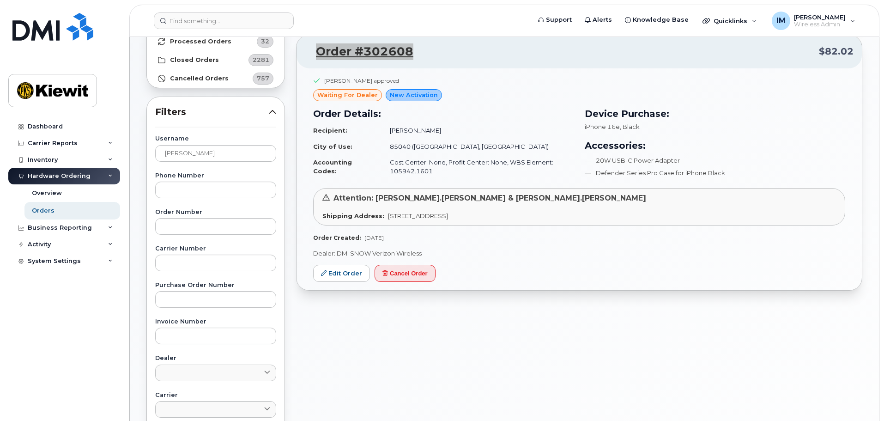 The height and width of the screenshot is (421, 884). I want to click on span: Filters, so click(212, 112).